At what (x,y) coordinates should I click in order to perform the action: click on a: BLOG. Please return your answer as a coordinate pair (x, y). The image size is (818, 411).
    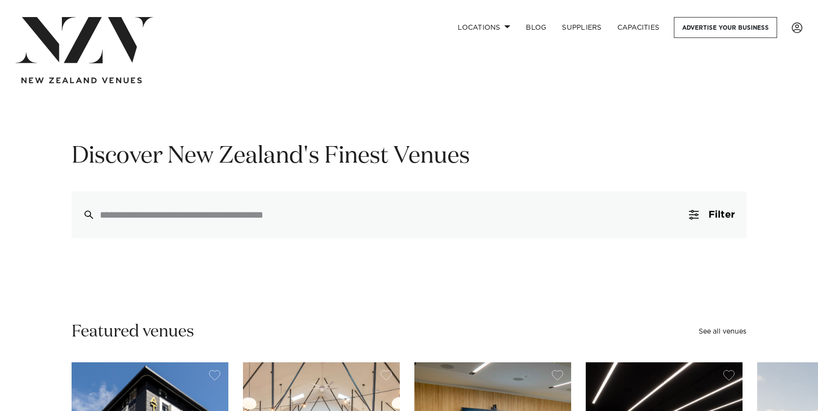
    Looking at the image, I should click on (536, 27).